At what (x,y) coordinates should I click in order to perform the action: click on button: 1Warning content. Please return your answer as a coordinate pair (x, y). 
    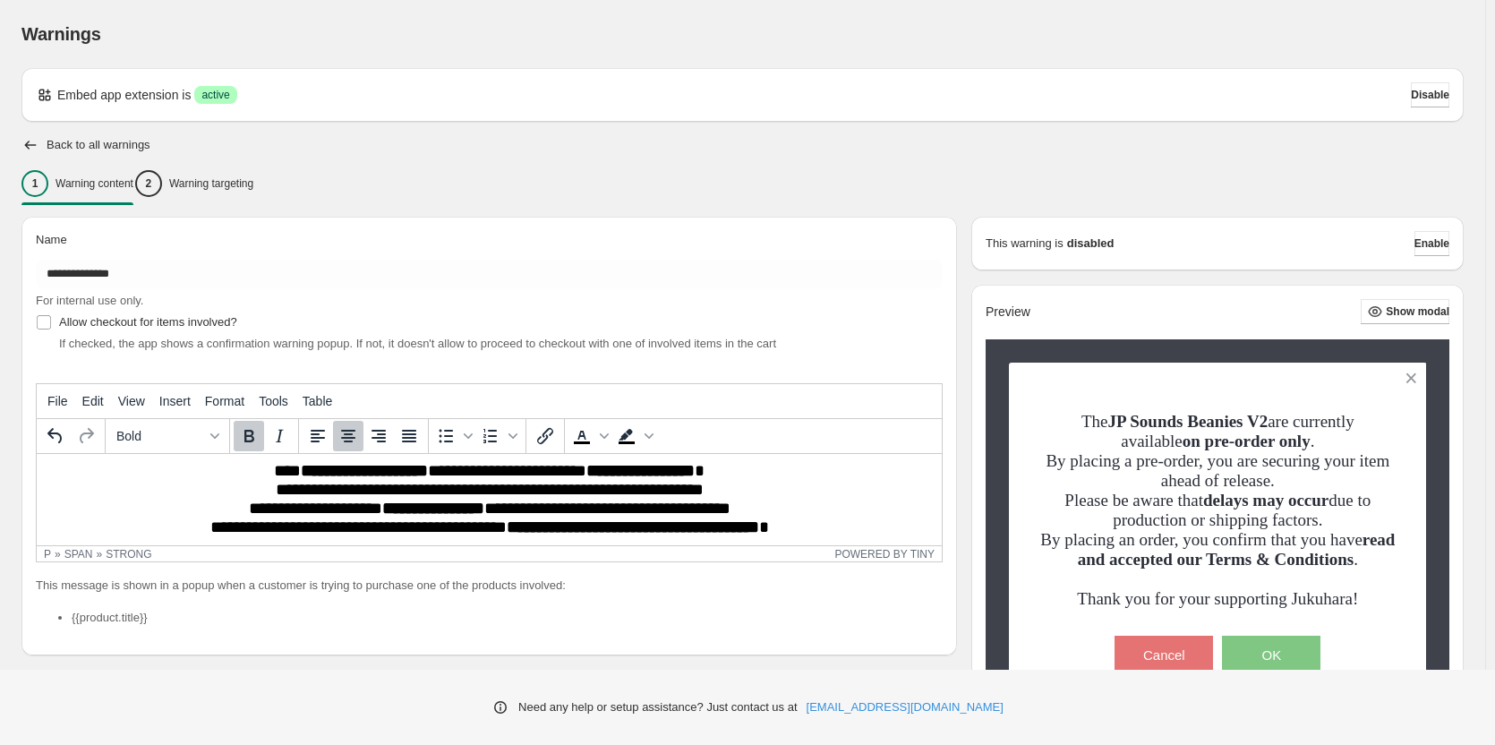
    Looking at the image, I should click on (77, 184).